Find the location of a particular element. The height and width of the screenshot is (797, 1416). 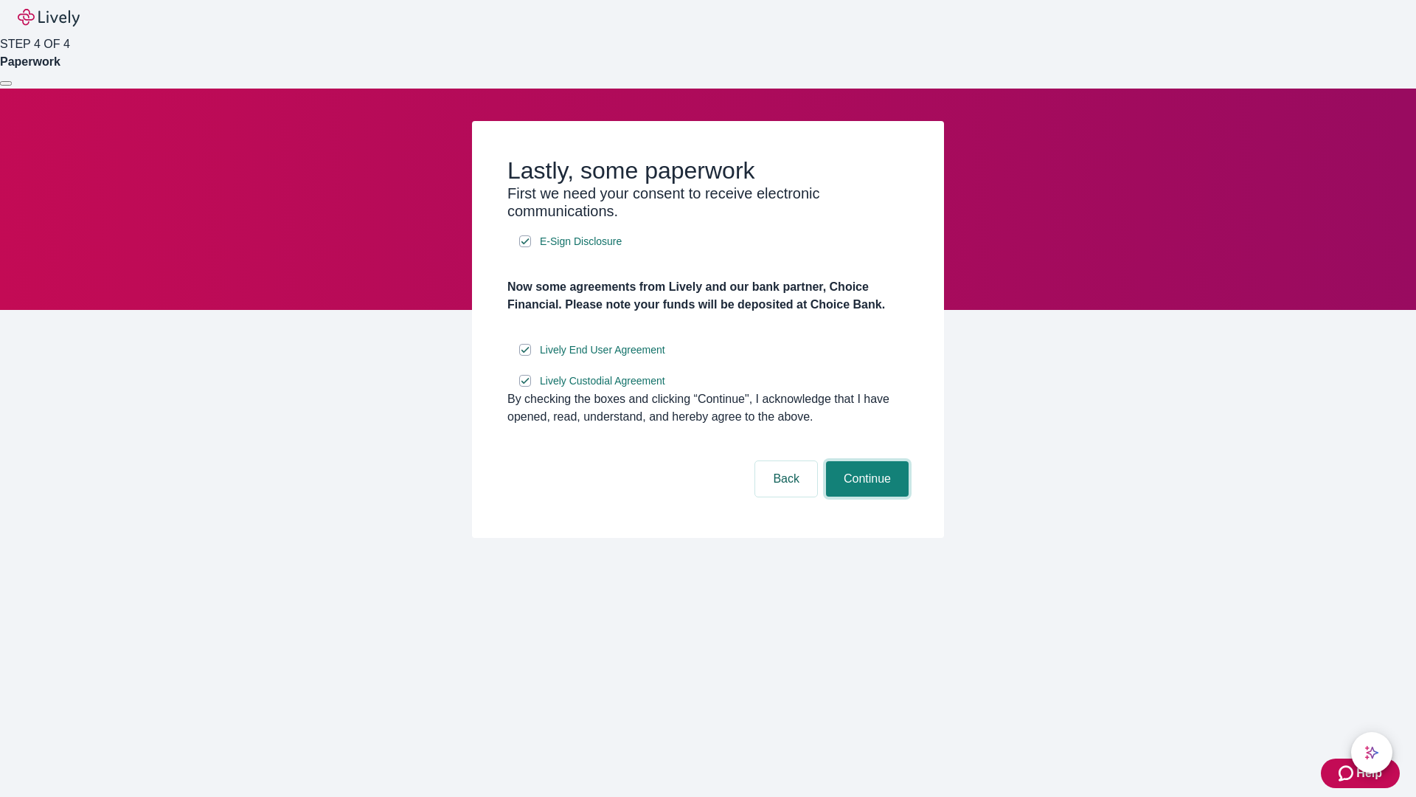

h4: Now some agreements from Lively and our bank partner, Choice Financial. Please note your funds wi... is located at coordinates (708, 296).